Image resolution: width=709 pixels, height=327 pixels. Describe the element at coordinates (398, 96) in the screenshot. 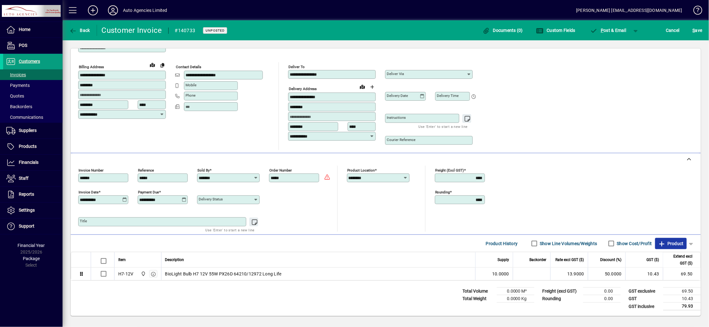

I see `mat-label: Delivery date` at that location.